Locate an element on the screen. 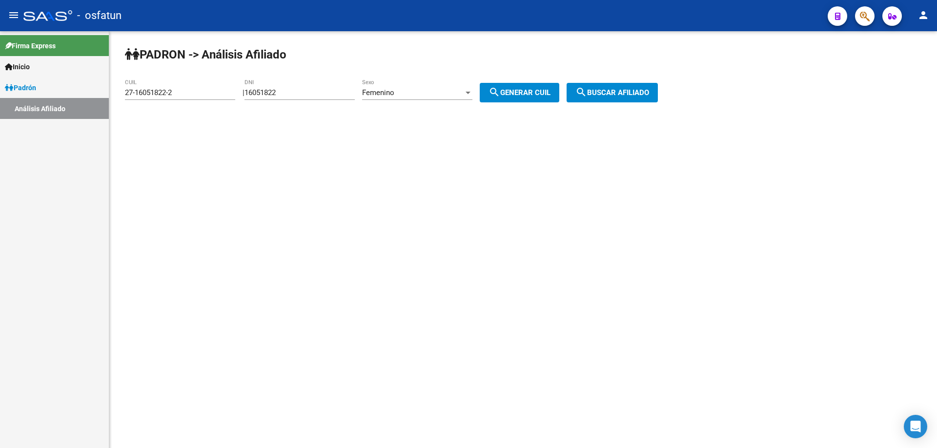 The height and width of the screenshot is (448, 937). mat-icon: person is located at coordinates (923, 15).